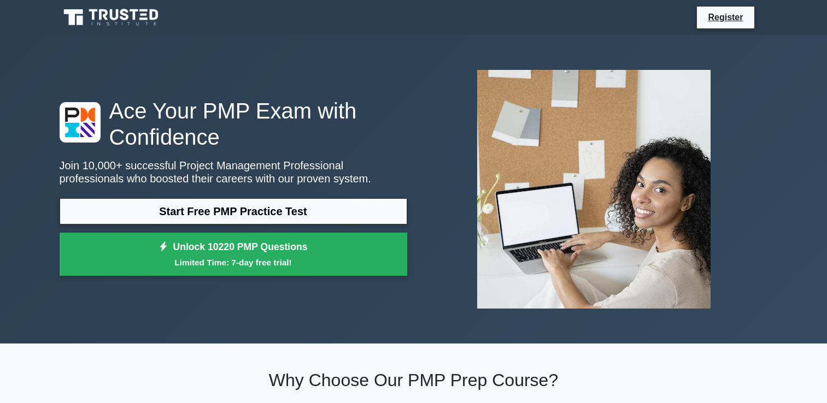  What do you see at coordinates (725, 17) in the screenshot?
I see `a: Register` at bounding box center [725, 17].